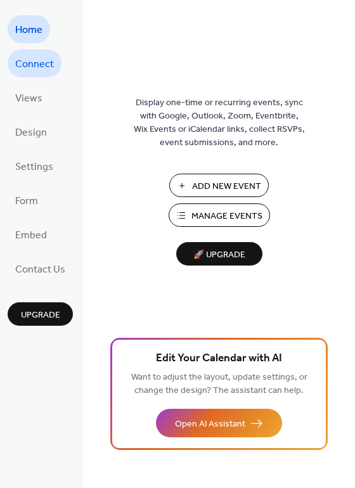 This screenshot has width=355, height=488. What do you see at coordinates (34, 166) in the screenshot?
I see `a: Settings` at bounding box center [34, 166].